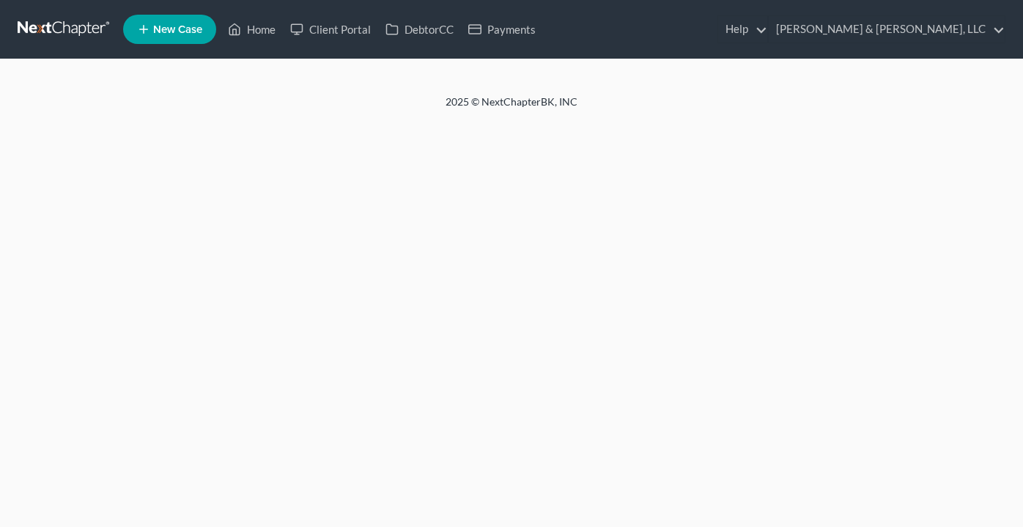 The width and height of the screenshot is (1023, 527). Describe the element at coordinates (419, 29) in the screenshot. I see `a: DebtorCC` at that location.